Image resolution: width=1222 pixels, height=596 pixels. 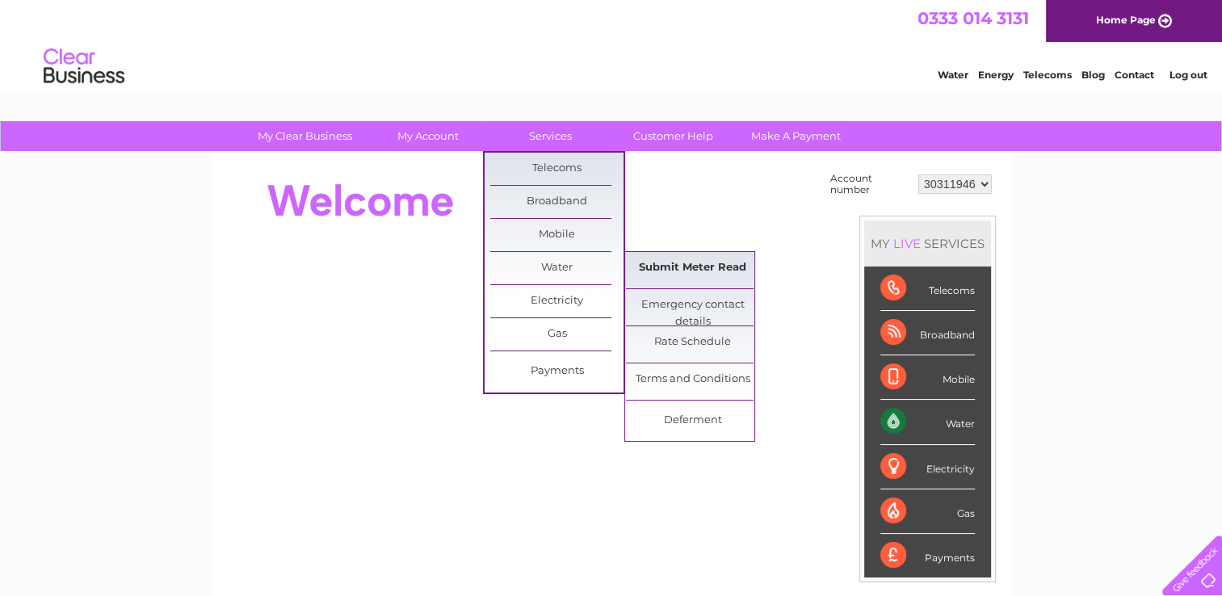 I want to click on a: Customer Help, so click(x=673, y=136).